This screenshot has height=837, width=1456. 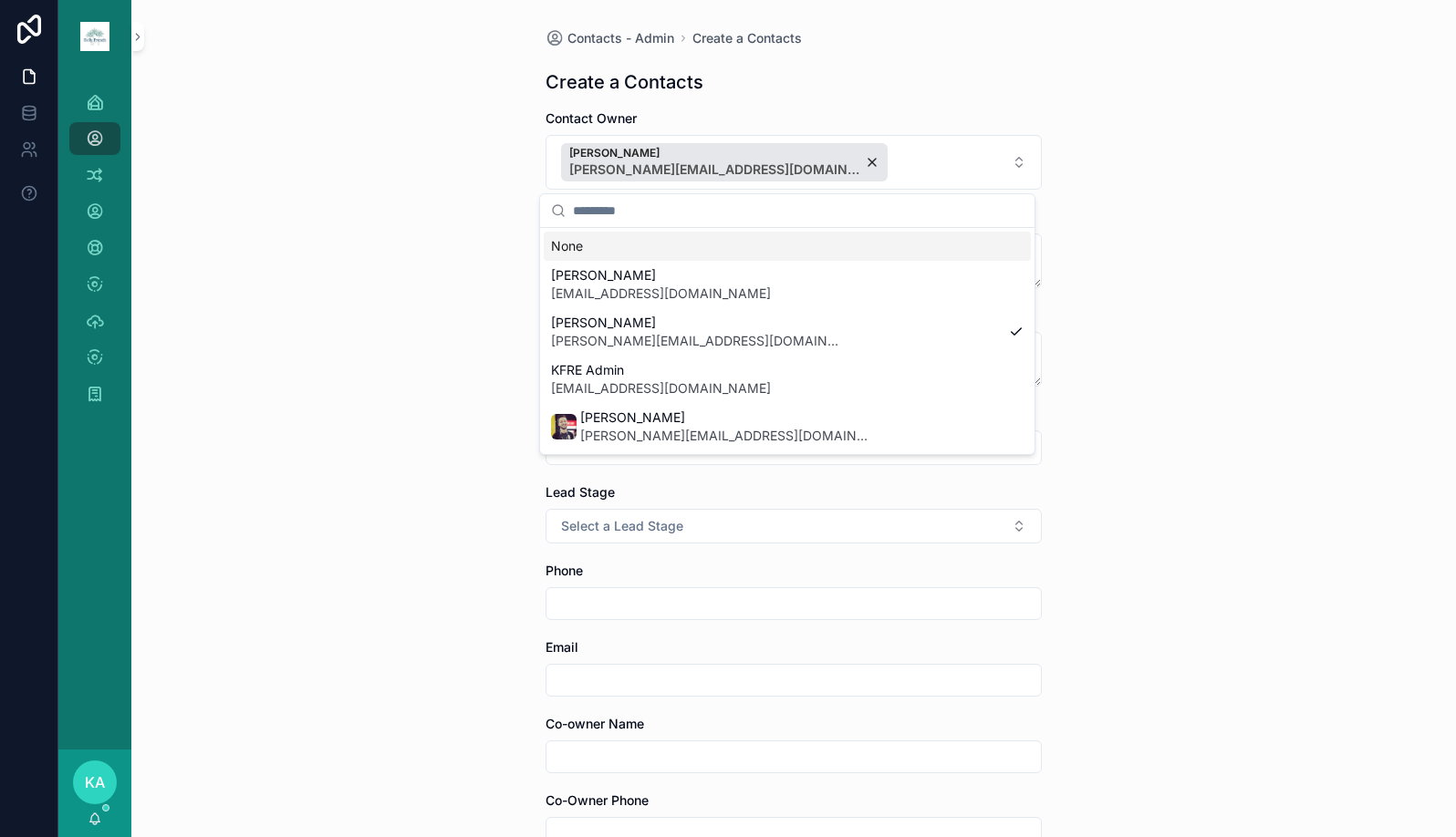 I want to click on a: Create a Contacts, so click(x=747, y=39).